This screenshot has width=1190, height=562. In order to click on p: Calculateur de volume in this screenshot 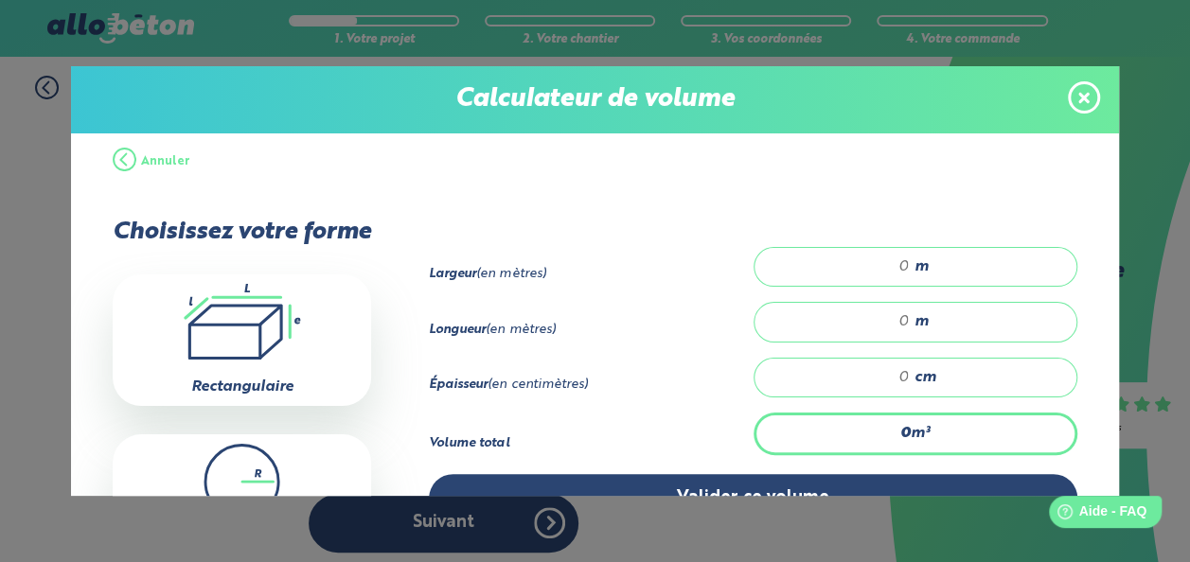, I will do `click(594, 99)`.